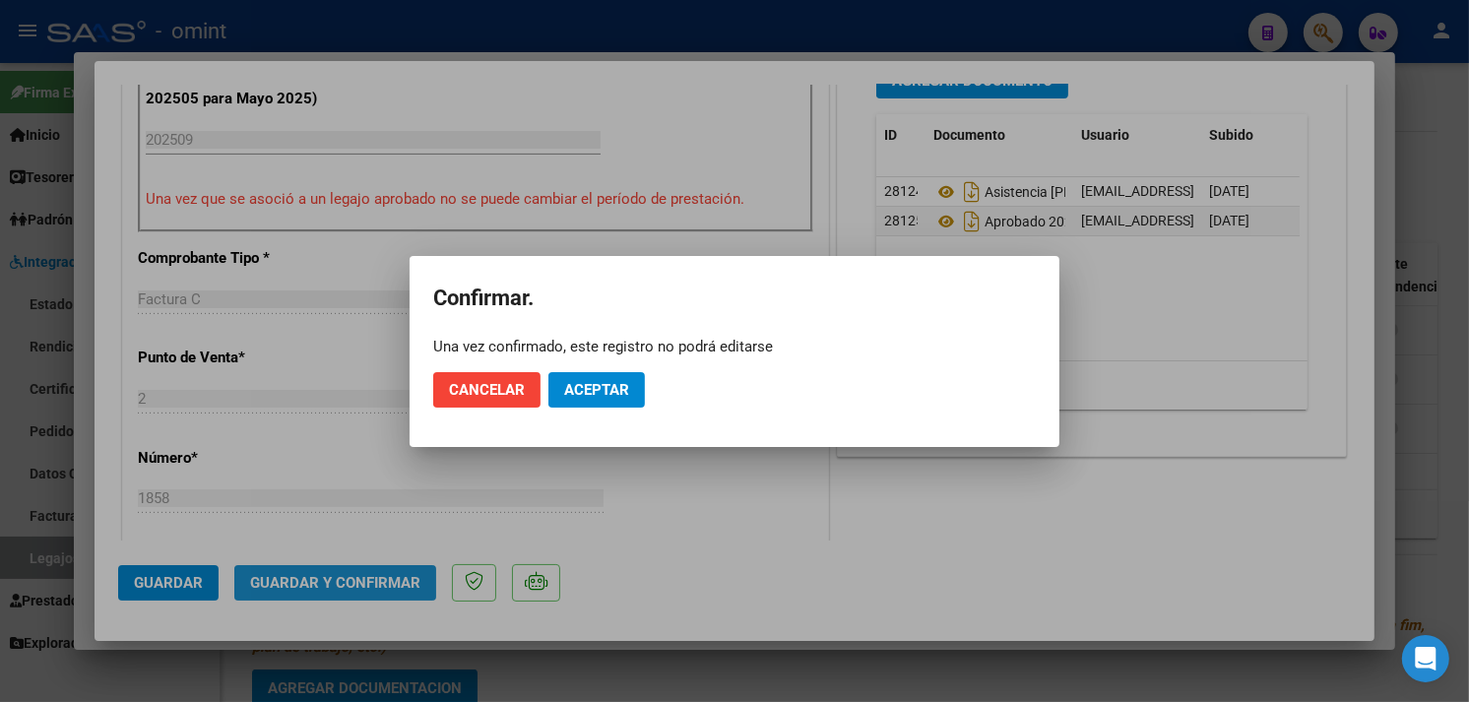  What do you see at coordinates (486, 390) in the screenshot?
I see `span: Cancelar` at bounding box center [486, 390].